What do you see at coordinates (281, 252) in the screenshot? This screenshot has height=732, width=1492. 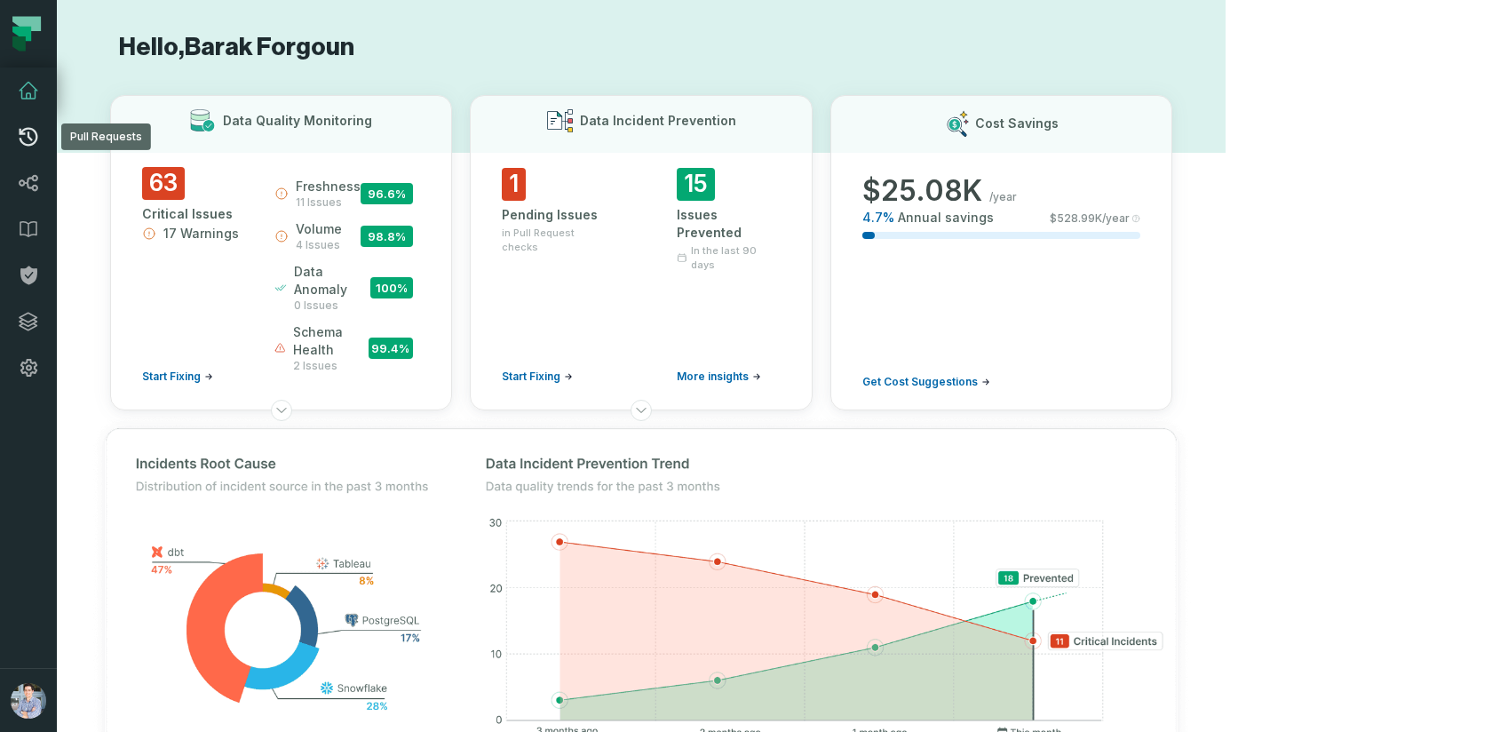 I see `button: Data Quality Monitoring63Critical Issues17 WarningsStart Fixingfreshness11 issues96.6%volume4 iss...` at bounding box center [281, 252].